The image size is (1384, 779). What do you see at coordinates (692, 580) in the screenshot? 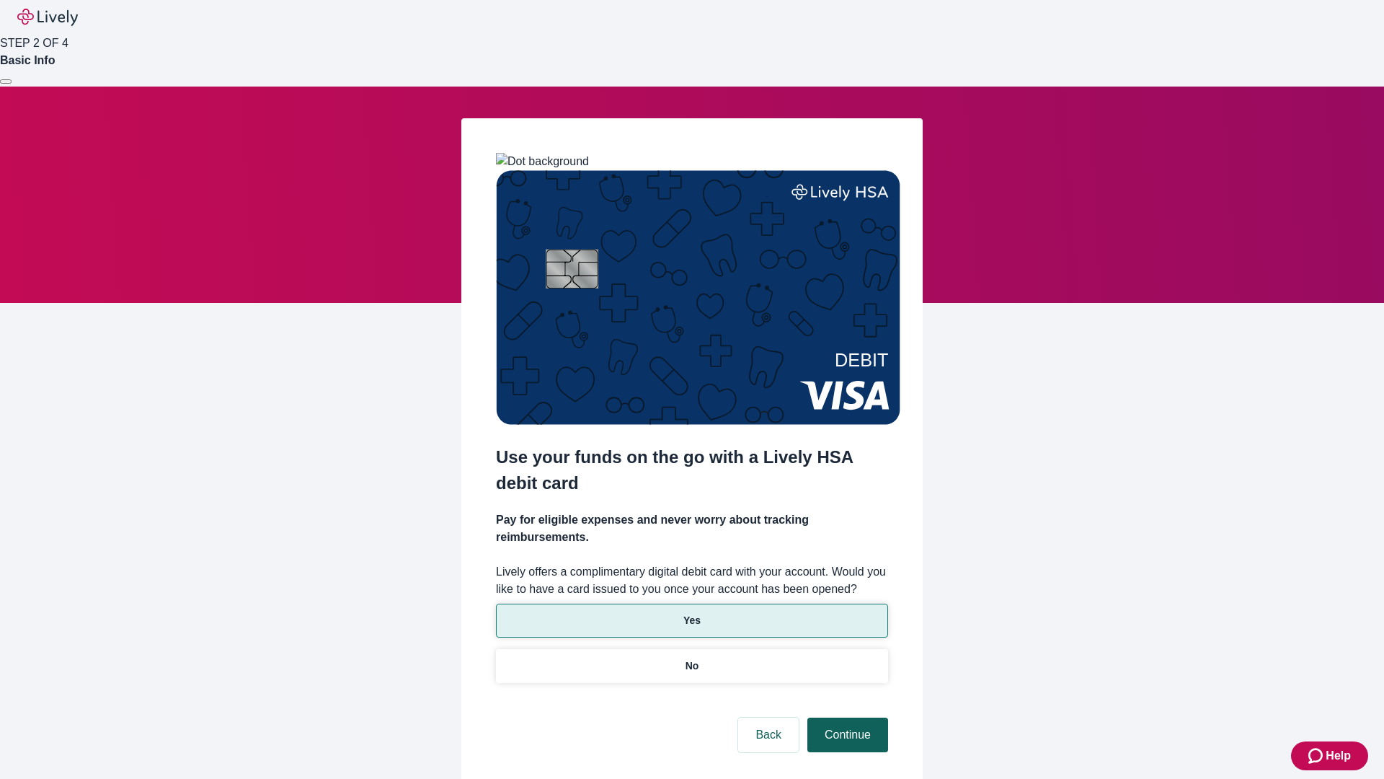
I see `label: Lively offers a complimentary digital debit card with your account. Would you like to have a card...` at bounding box center [692, 580].